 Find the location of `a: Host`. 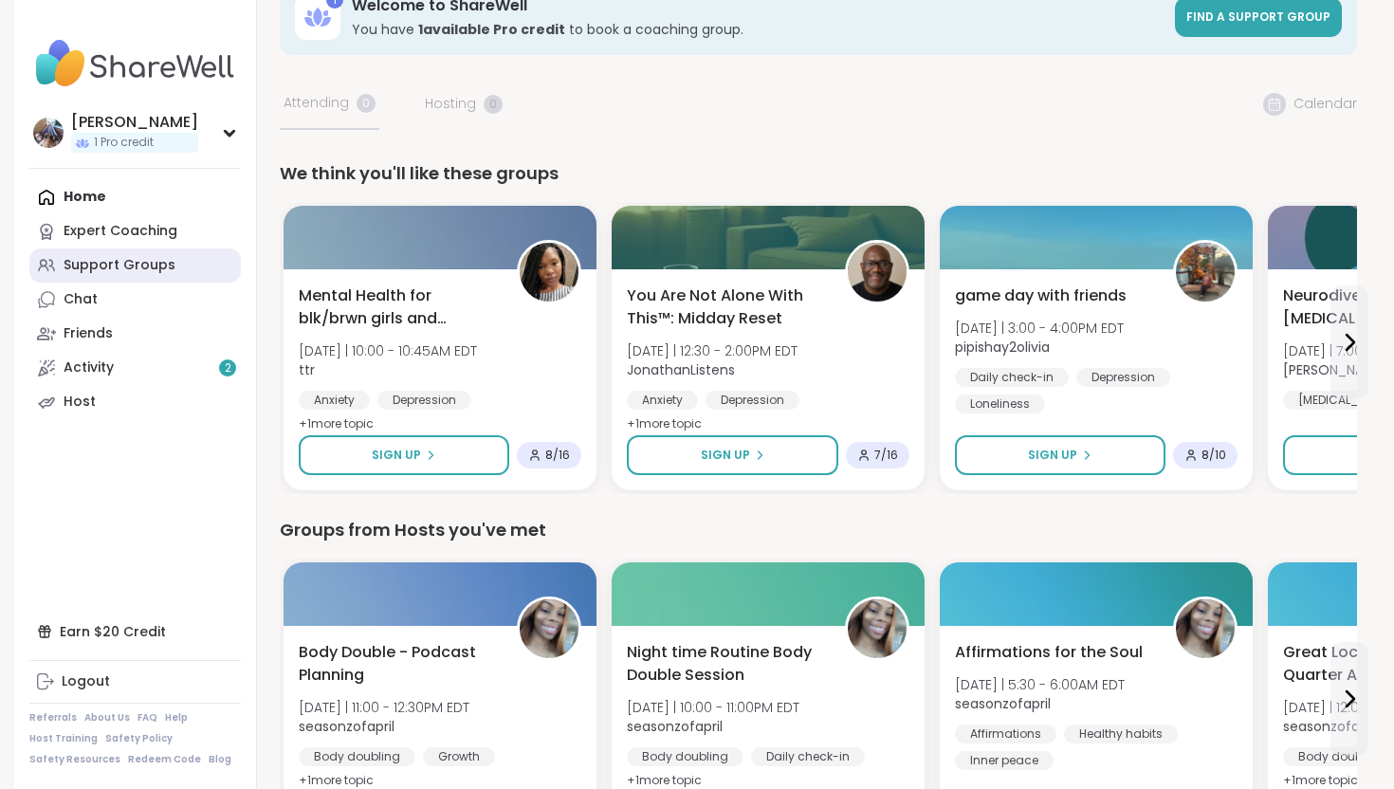

a: Host is located at coordinates (135, 402).